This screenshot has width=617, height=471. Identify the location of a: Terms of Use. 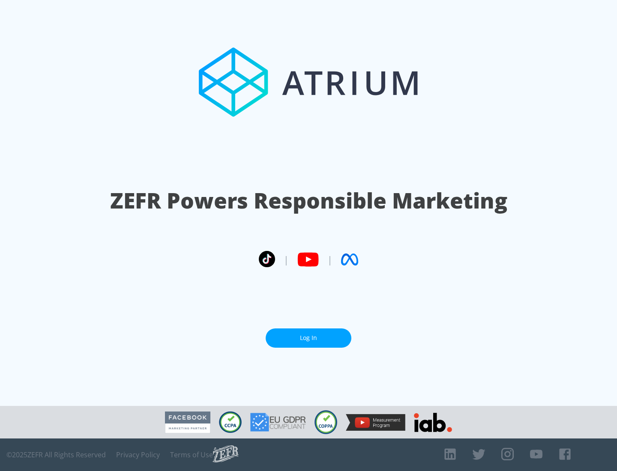
(191, 455).